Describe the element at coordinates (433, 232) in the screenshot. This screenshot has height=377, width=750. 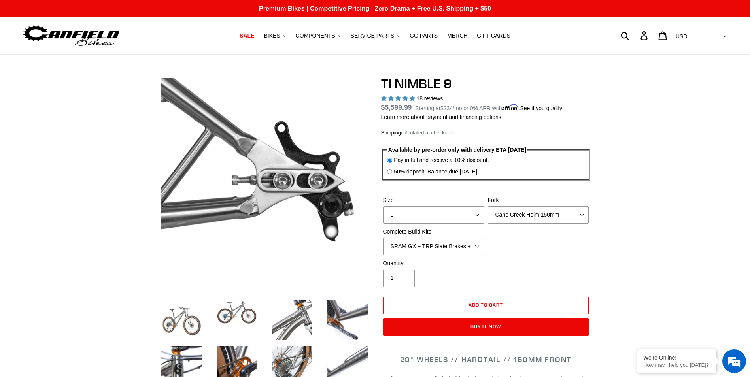
I see `label: Complete Build Kits` at that location.